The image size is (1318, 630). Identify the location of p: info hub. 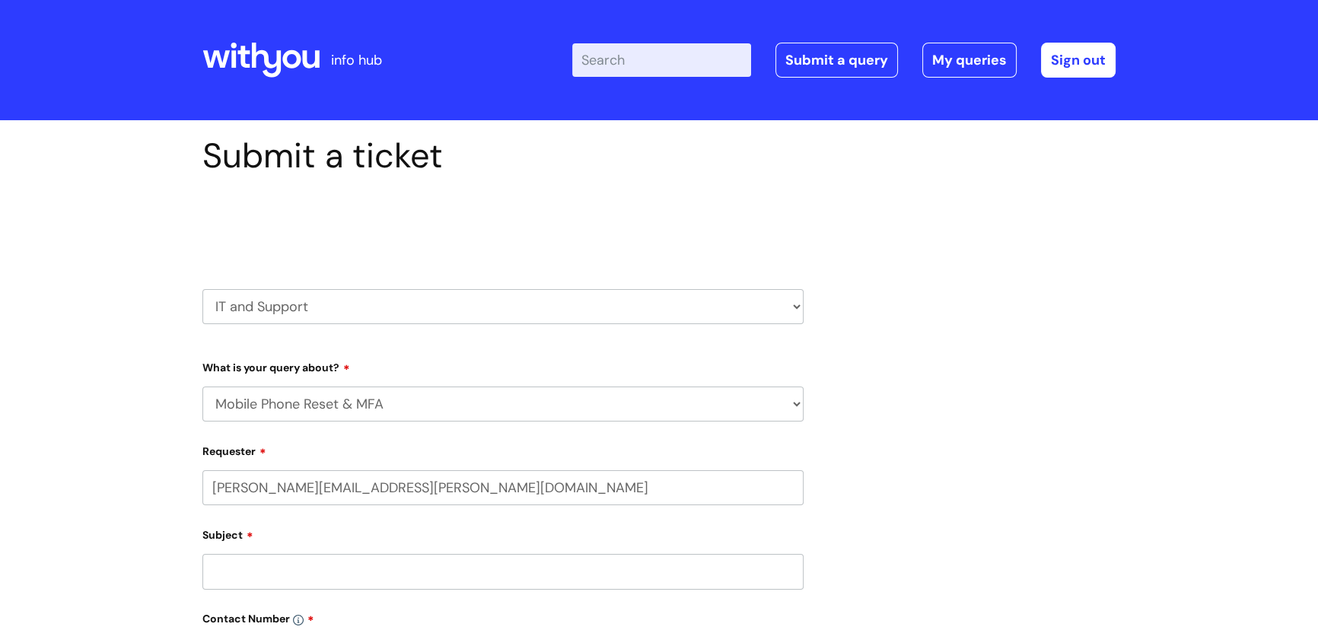
(356, 60).